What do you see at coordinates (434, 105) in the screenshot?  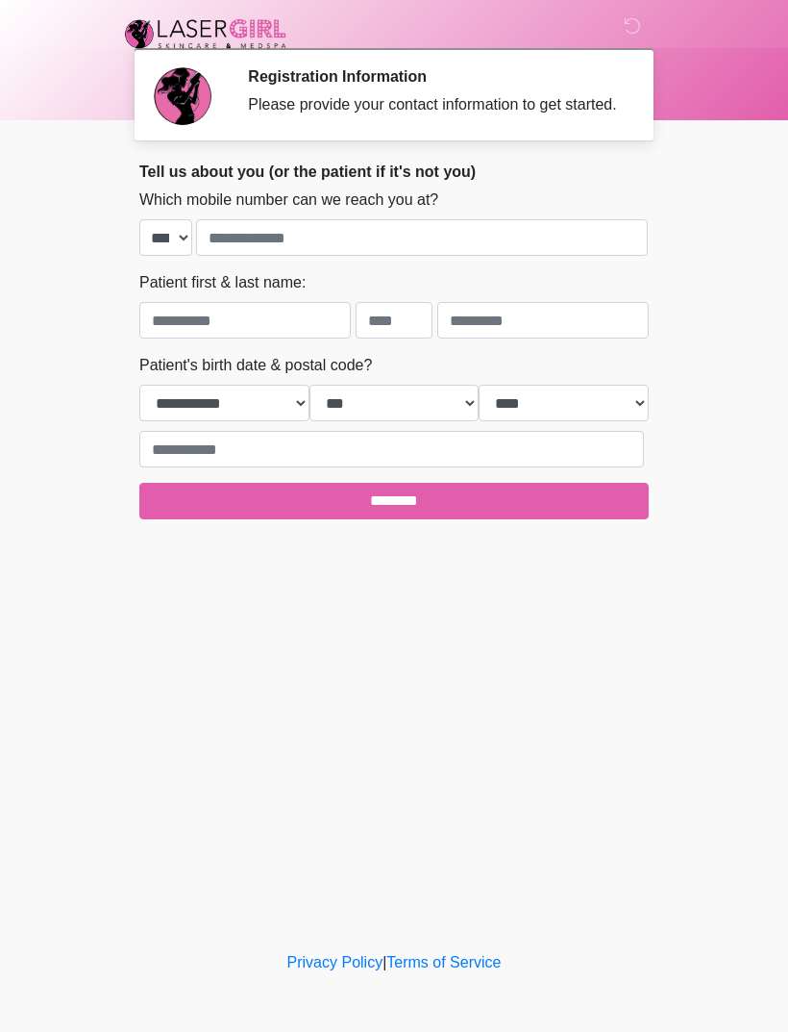 I see `div: Please provide your contact information to get started.` at bounding box center [434, 105].